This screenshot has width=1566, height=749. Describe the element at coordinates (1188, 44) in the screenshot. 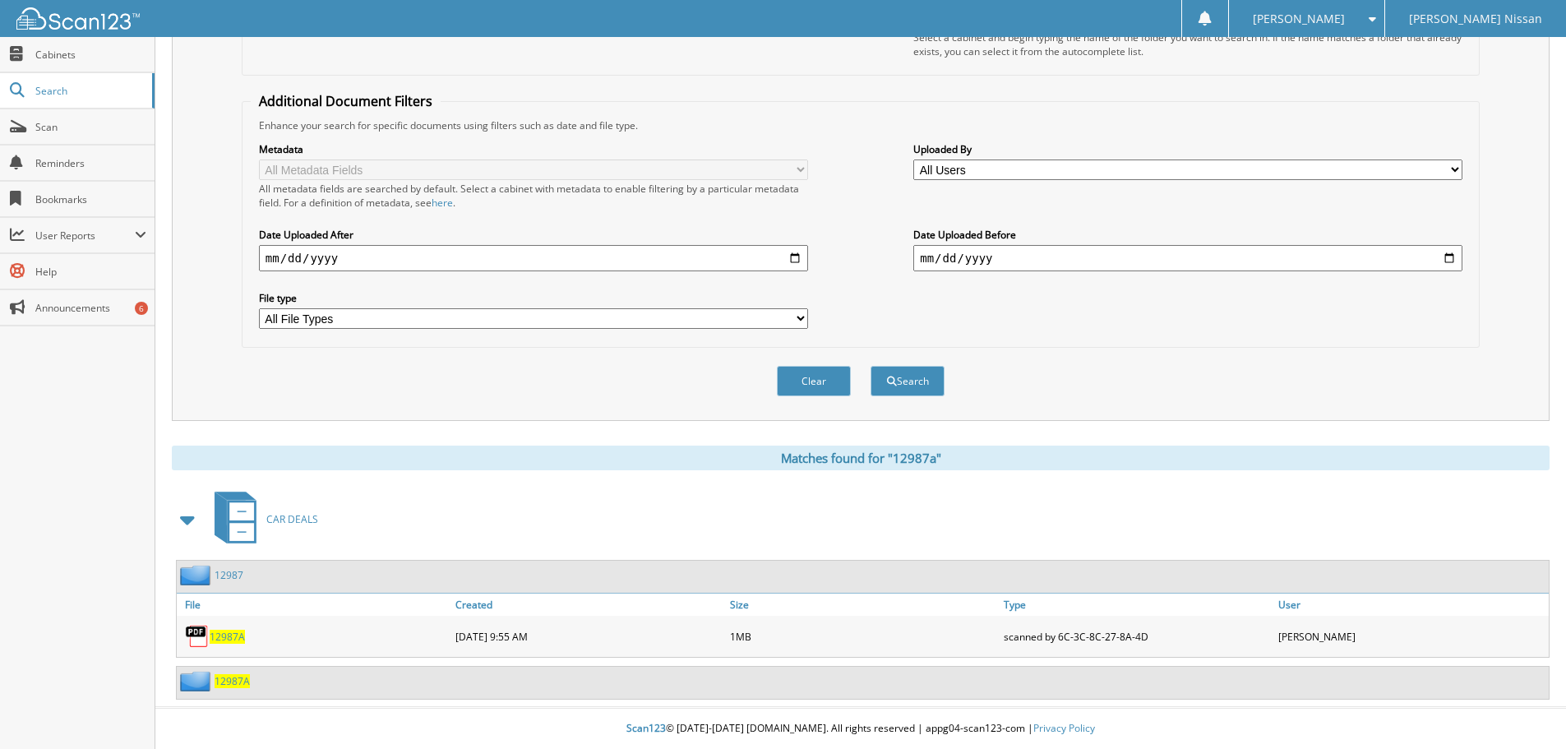

I see `div: Select a cabinet and begin typing the name of the folder you want to search in. If the name match...` at that location.